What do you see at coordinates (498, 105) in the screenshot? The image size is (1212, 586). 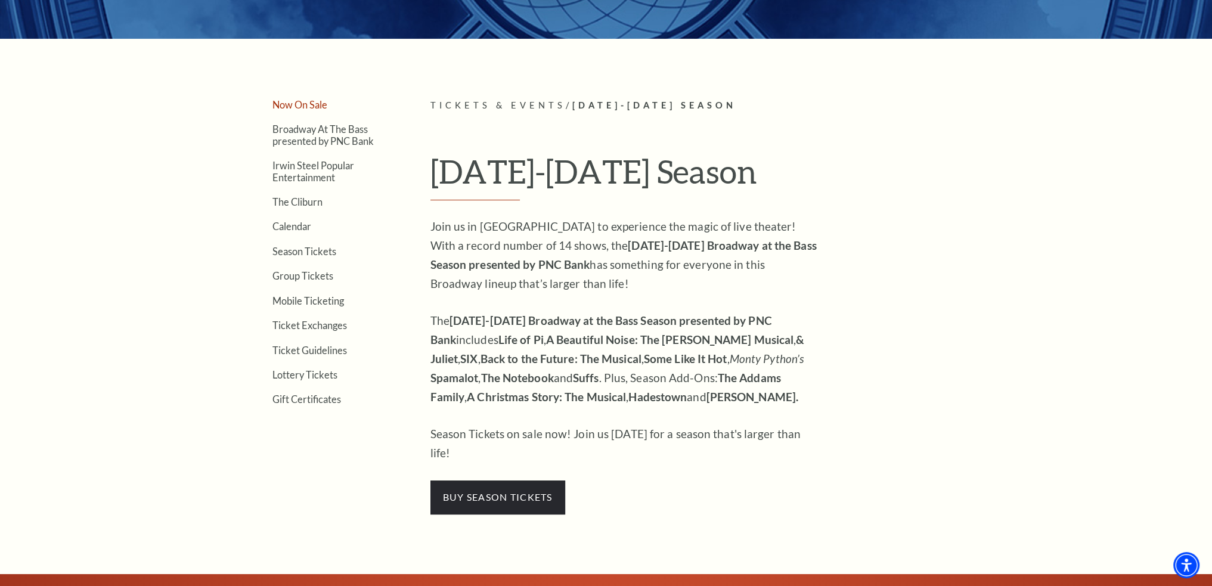 I see `span: Tickets & Events` at bounding box center [498, 105].